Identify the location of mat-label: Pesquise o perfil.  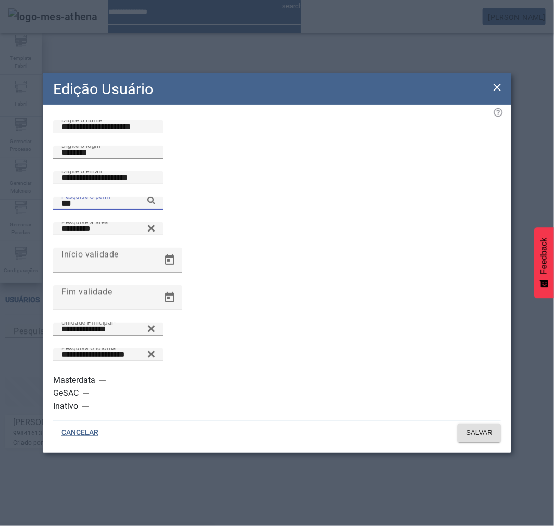
(86, 197).